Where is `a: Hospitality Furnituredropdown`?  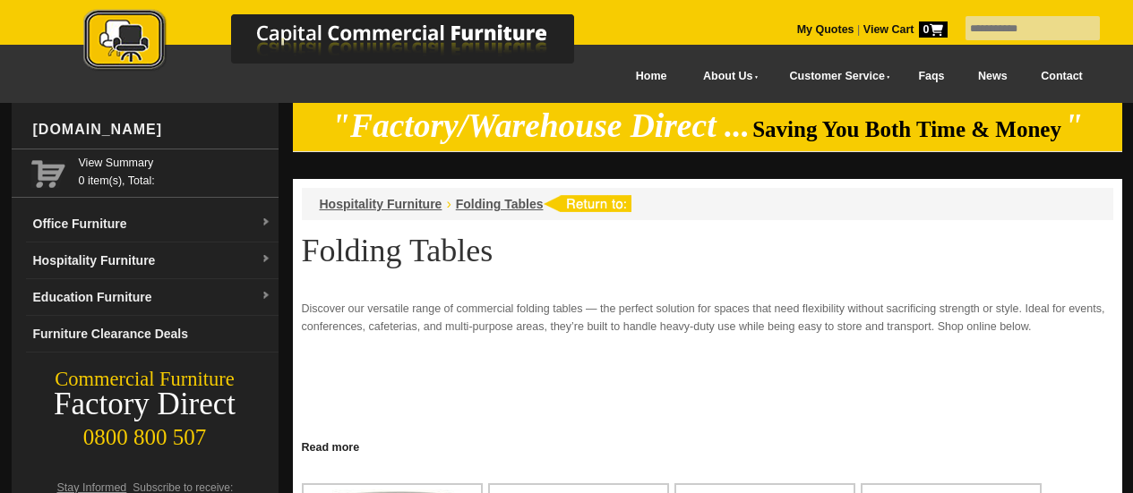 a: Hospitality Furnituredropdown is located at coordinates (152, 261).